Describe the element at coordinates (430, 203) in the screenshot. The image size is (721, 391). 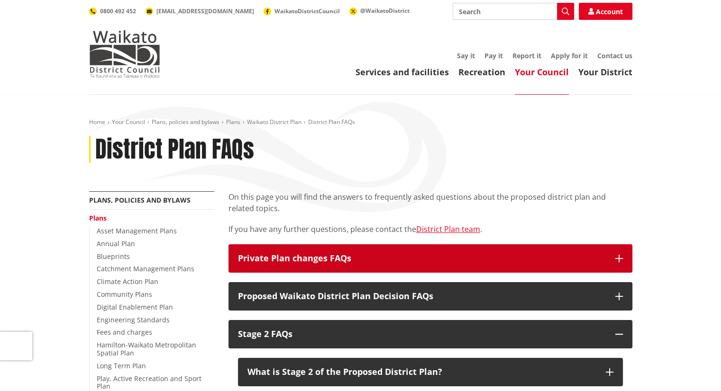
I see `p: On this page you will find the answers to frequently asked questions about the proposed district ...` at that location.